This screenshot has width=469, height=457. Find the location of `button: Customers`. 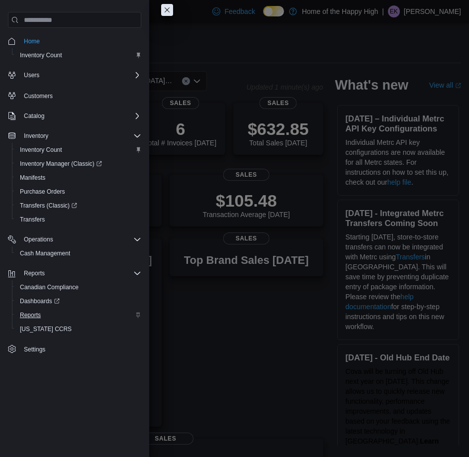

button: Customers is located at coordinates (75, 95).